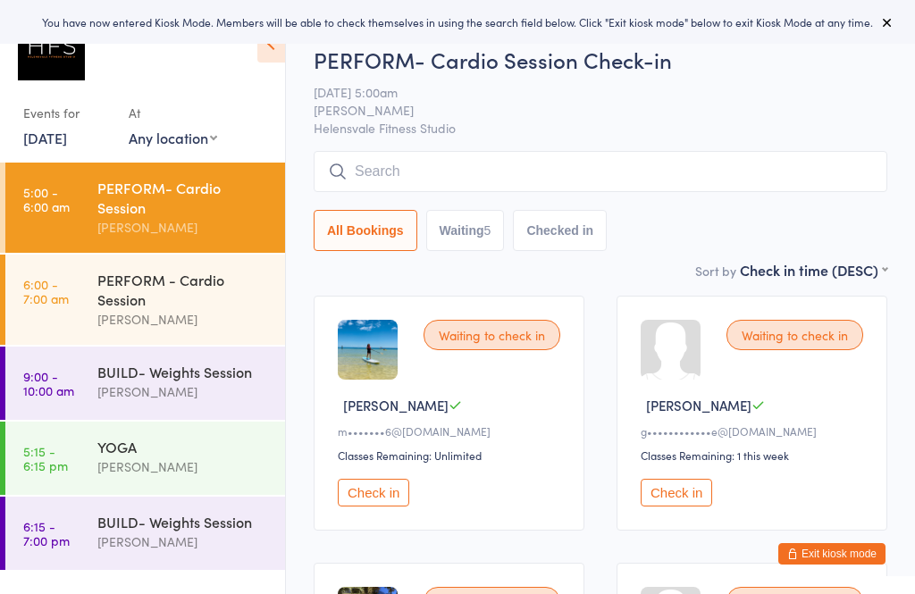  What do you see at coordinates (559, 231) in the screenshot?
I see `button: Checked in` at bounding box center [559, 231].